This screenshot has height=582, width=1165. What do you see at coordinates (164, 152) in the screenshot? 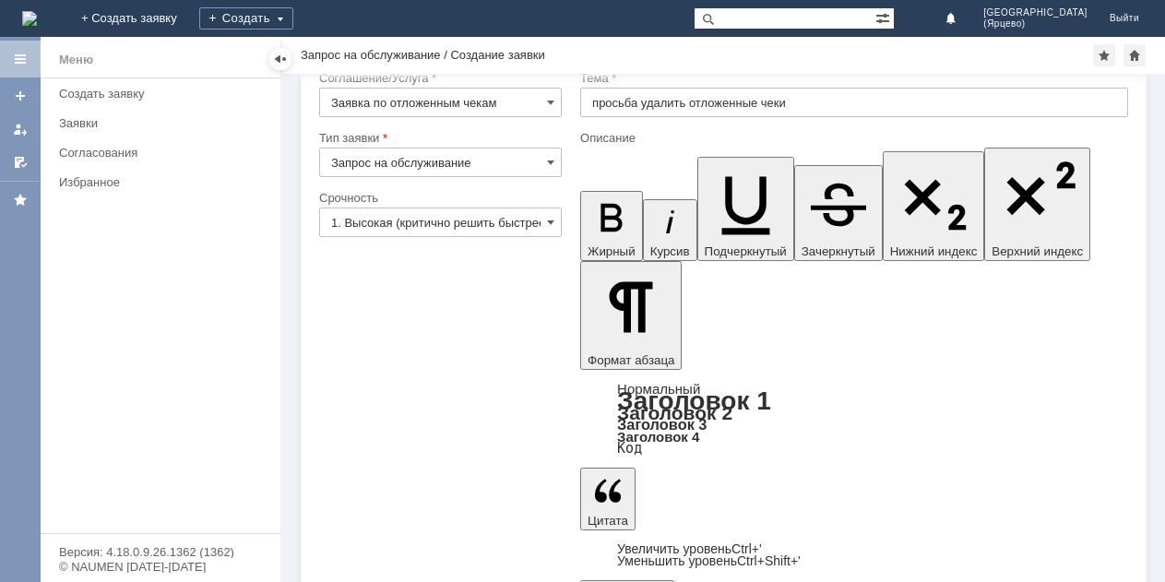
I see `a: Согласования` at bounding box center [164, 152].